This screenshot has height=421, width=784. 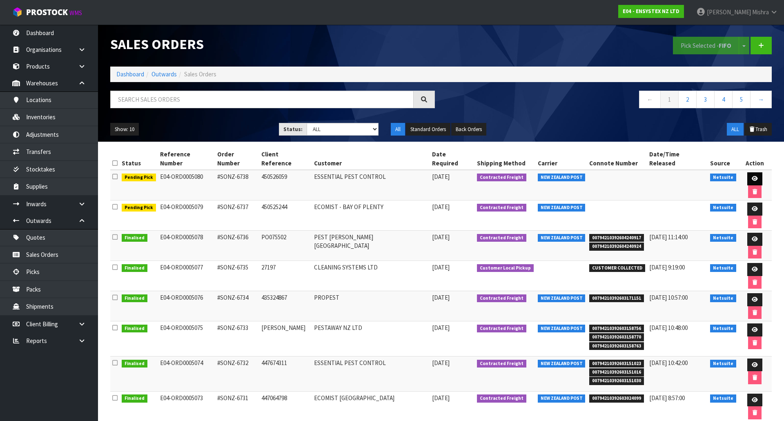 I want to click on span: 00794210392604240917, so click(x=616, y=238).